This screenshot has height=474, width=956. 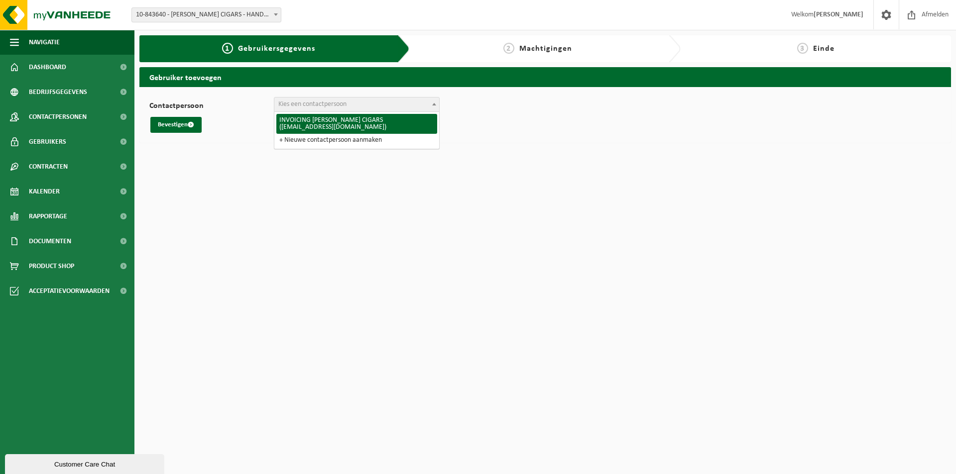 I want to click on span: 1, so click(x=228, y=48).